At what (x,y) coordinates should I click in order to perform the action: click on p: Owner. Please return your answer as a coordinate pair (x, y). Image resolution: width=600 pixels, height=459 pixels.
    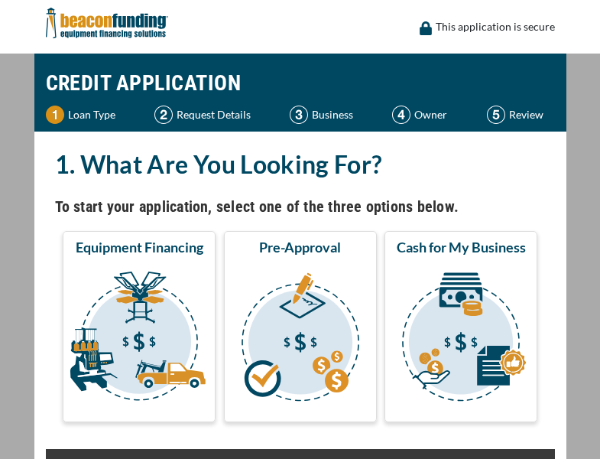
    Looking at the image, I should click on (431, 115).